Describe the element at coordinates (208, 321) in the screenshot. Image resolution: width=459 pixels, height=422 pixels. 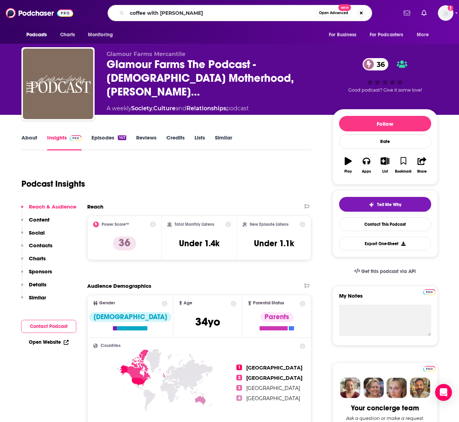
I see `span: 34 yo` at that location.